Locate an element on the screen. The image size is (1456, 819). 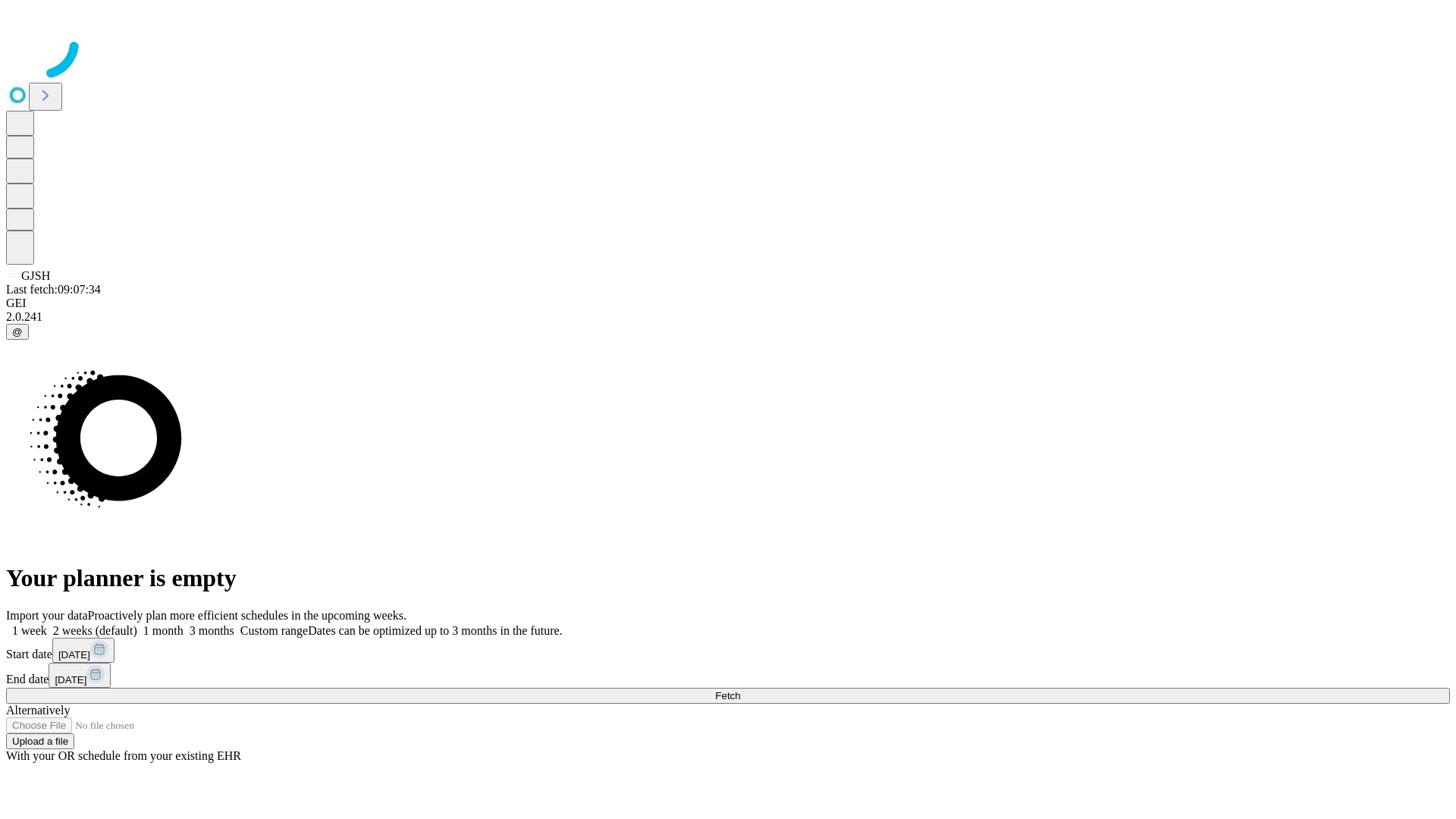
span: Dates can be optimized up to 3 months in the future. is located at coordinates (434, 630).